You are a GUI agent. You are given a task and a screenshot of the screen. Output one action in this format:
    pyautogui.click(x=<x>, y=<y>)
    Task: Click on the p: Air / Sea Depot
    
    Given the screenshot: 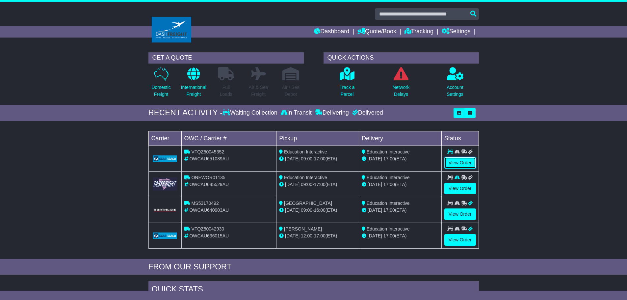 What is the action you would take?
    pyautogui.click(x=291, y=91)
    